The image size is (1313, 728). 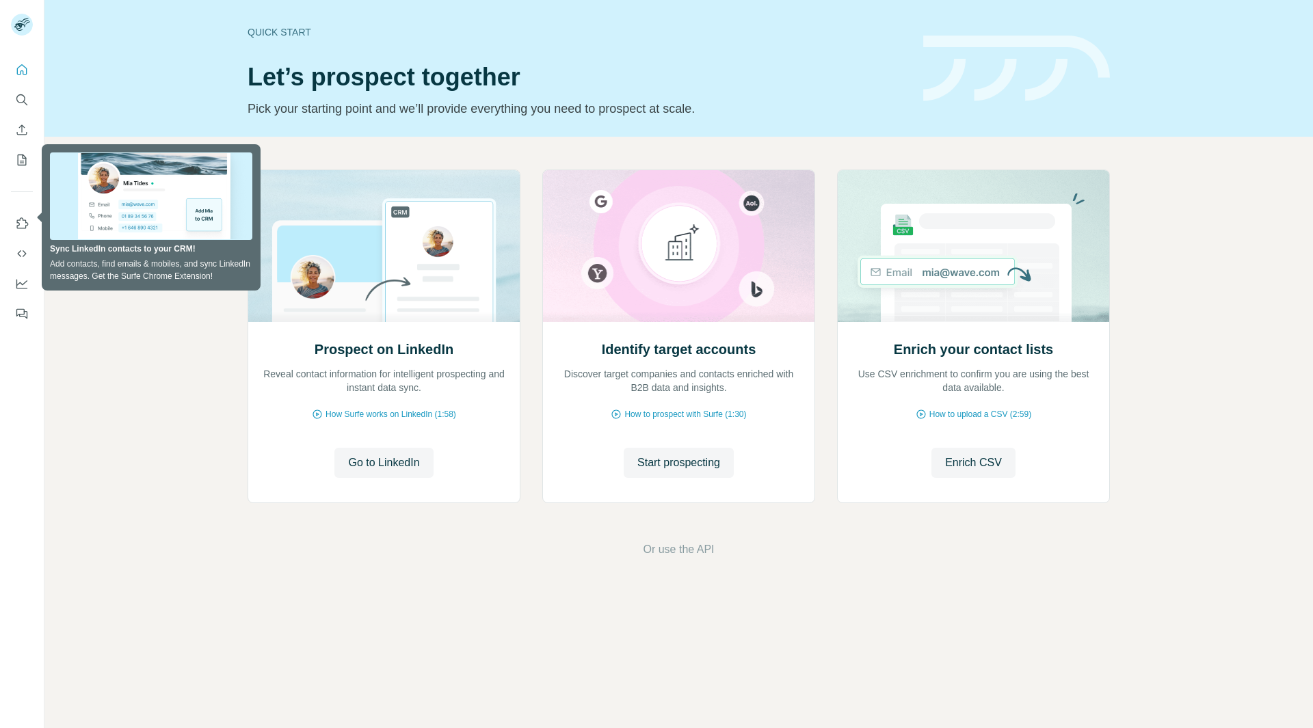 What do you see at coordinates (384, 381) in the screenshot?
I see `p: Reveal contact information for intelligent prospecting and instant data sync.` at bounding box center [384, 381].